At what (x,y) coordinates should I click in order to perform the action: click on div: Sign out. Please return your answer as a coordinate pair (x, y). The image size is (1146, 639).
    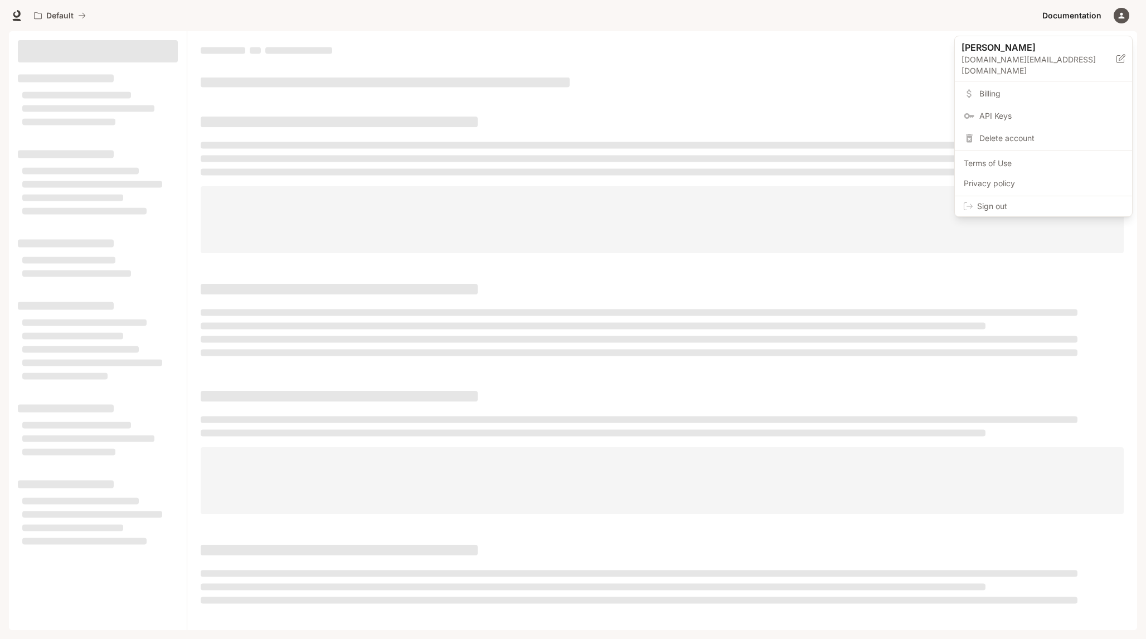
    Looking at the image, I should click on (1043, 206).